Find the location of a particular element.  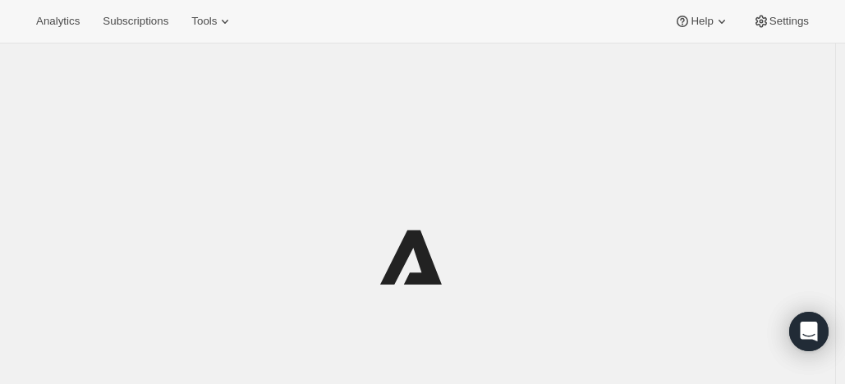

span: Subscriptions is located at coordinates (135, 21).